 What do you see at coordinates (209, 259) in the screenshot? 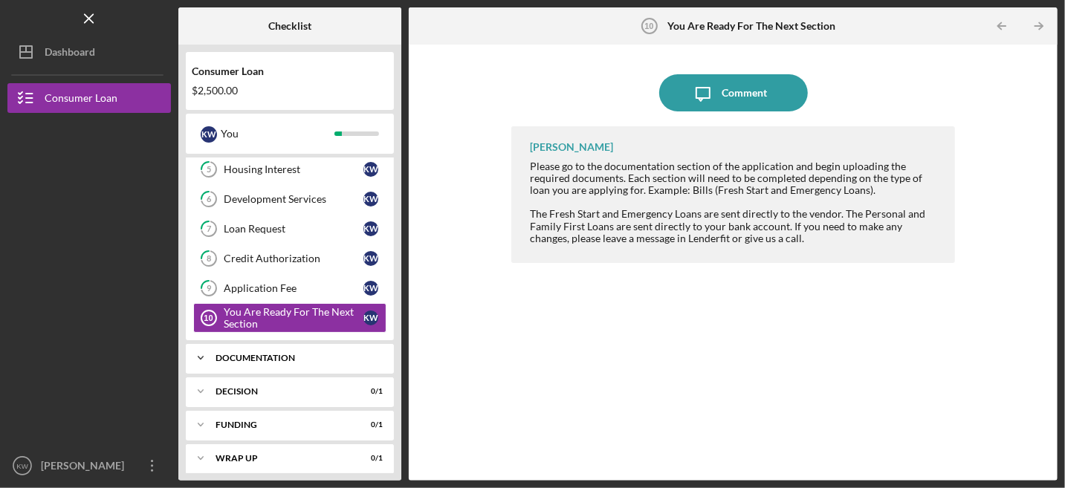
I see `tspan: 8` at bounding box center [209, 259].